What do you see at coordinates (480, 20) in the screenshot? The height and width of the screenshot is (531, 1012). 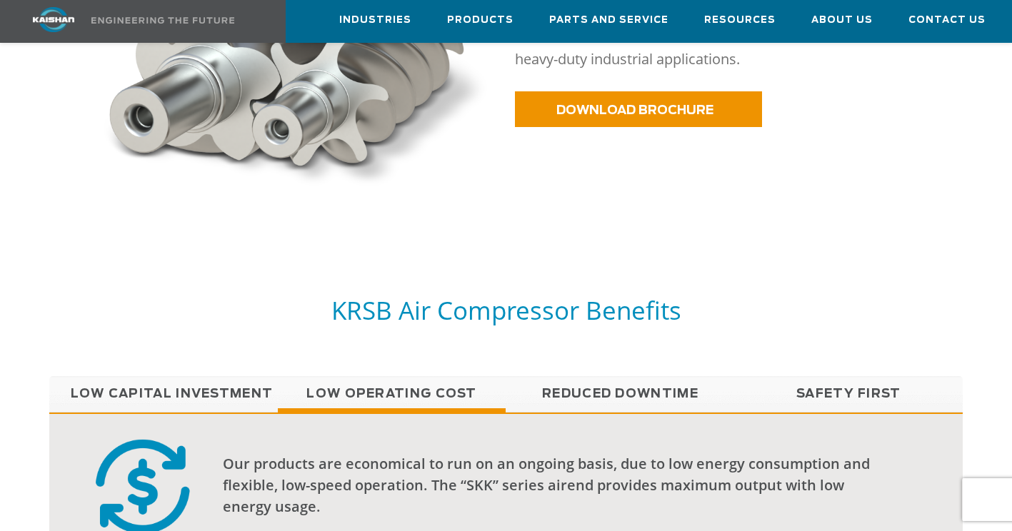 I see `a: Products` at bounding box center [480, 20].